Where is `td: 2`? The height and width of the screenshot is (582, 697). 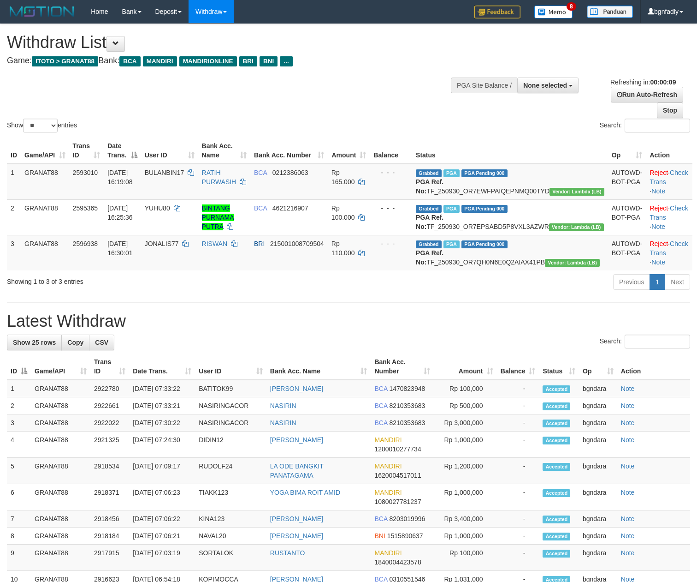 td: 2 is located at coordinates (14, 217).